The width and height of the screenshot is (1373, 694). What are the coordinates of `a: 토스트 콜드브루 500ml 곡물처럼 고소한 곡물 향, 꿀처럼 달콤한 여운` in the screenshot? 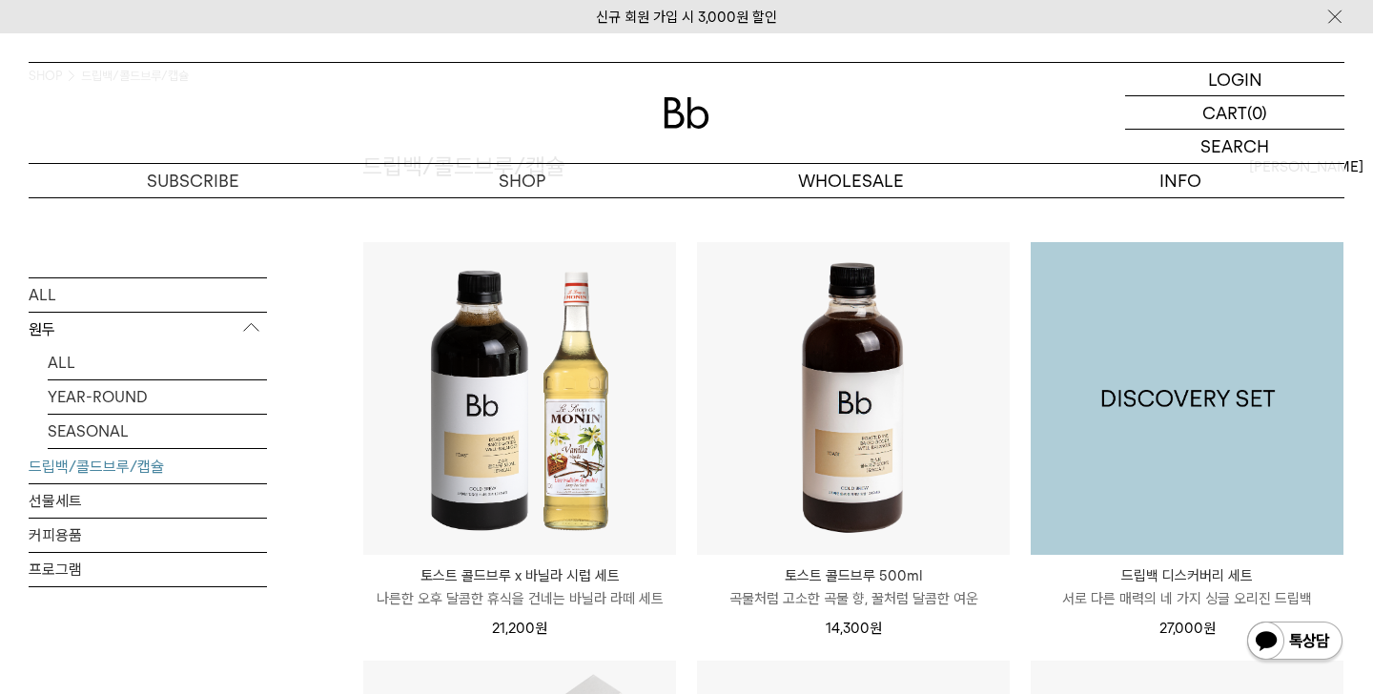 It's located at (853, 587).